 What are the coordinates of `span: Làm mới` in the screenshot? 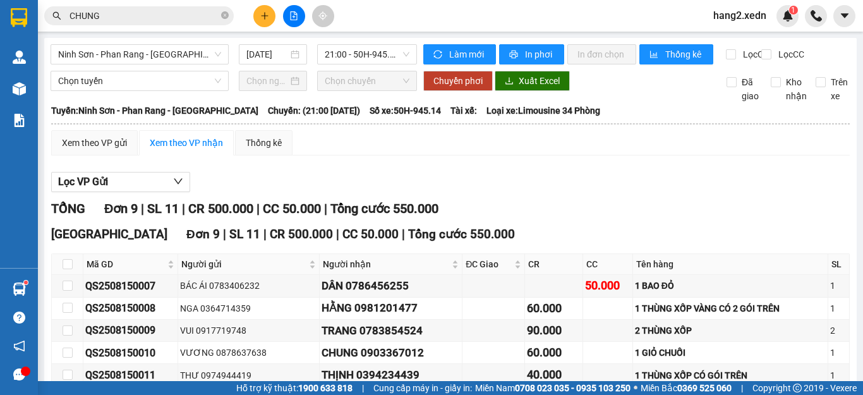 It's located at (468, 54).